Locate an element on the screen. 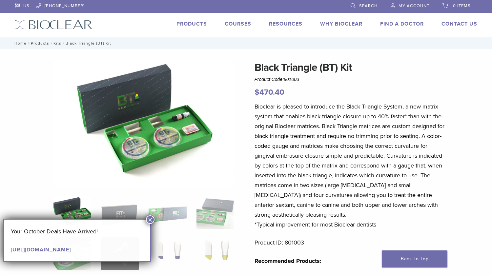  img: Black Triangle (BT) Kit - Image 4 is located at coordinates (215, 213).